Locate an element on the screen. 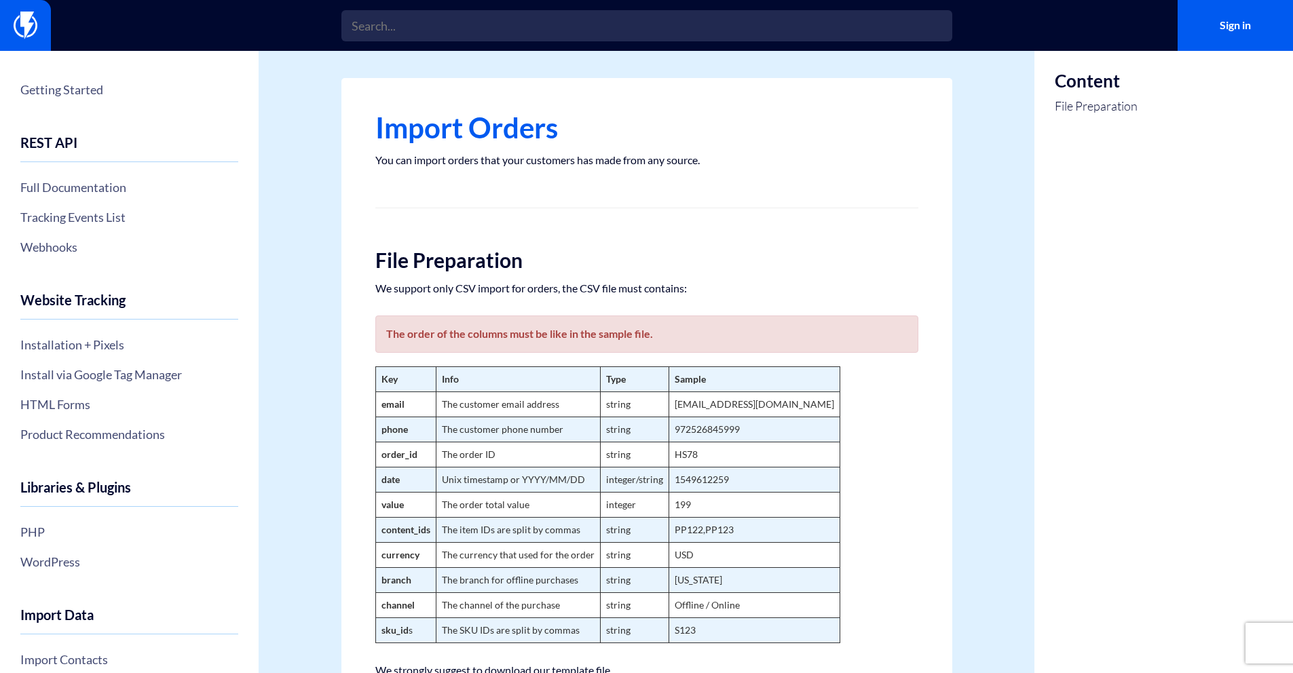  td: The customer email address is located at coordinates (518, 404).